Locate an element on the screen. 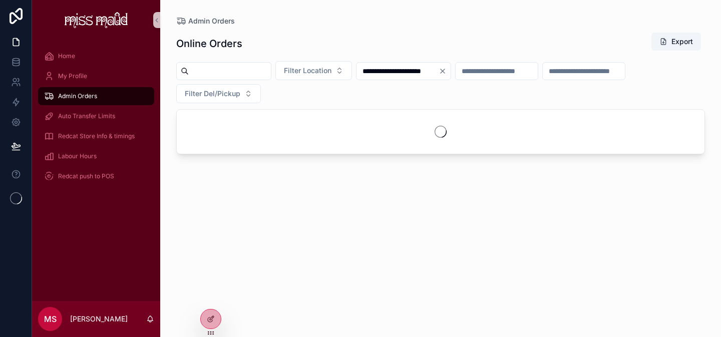  span: Labour Hours is located at coordinates (77, 156).